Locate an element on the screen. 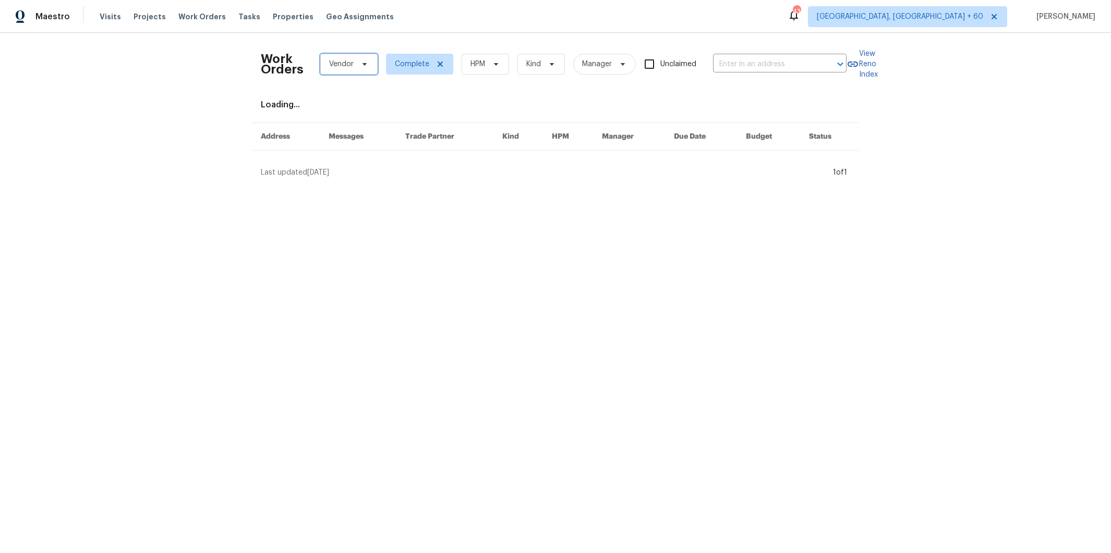 This screenshot has height=553, width=1111. span: Vendor is located at coordinates (341, 64).